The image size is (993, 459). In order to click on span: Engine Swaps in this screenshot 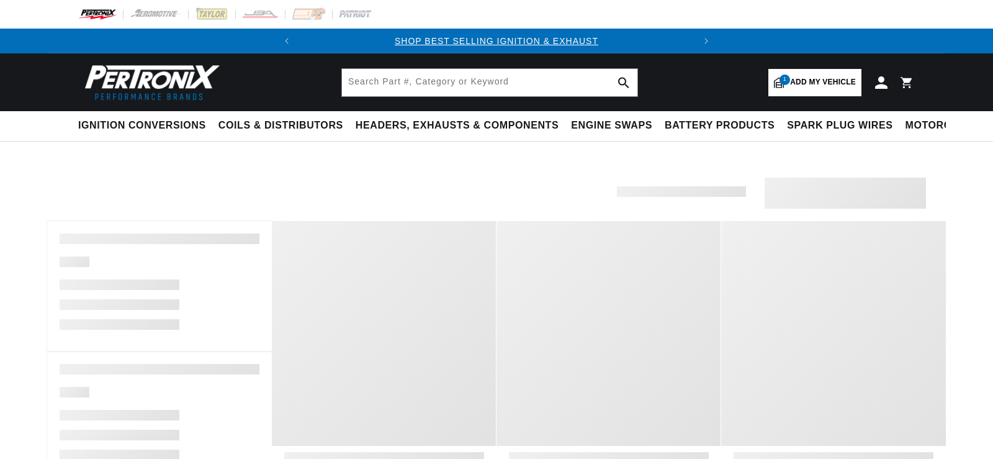, I will do `click(611, 125)`.